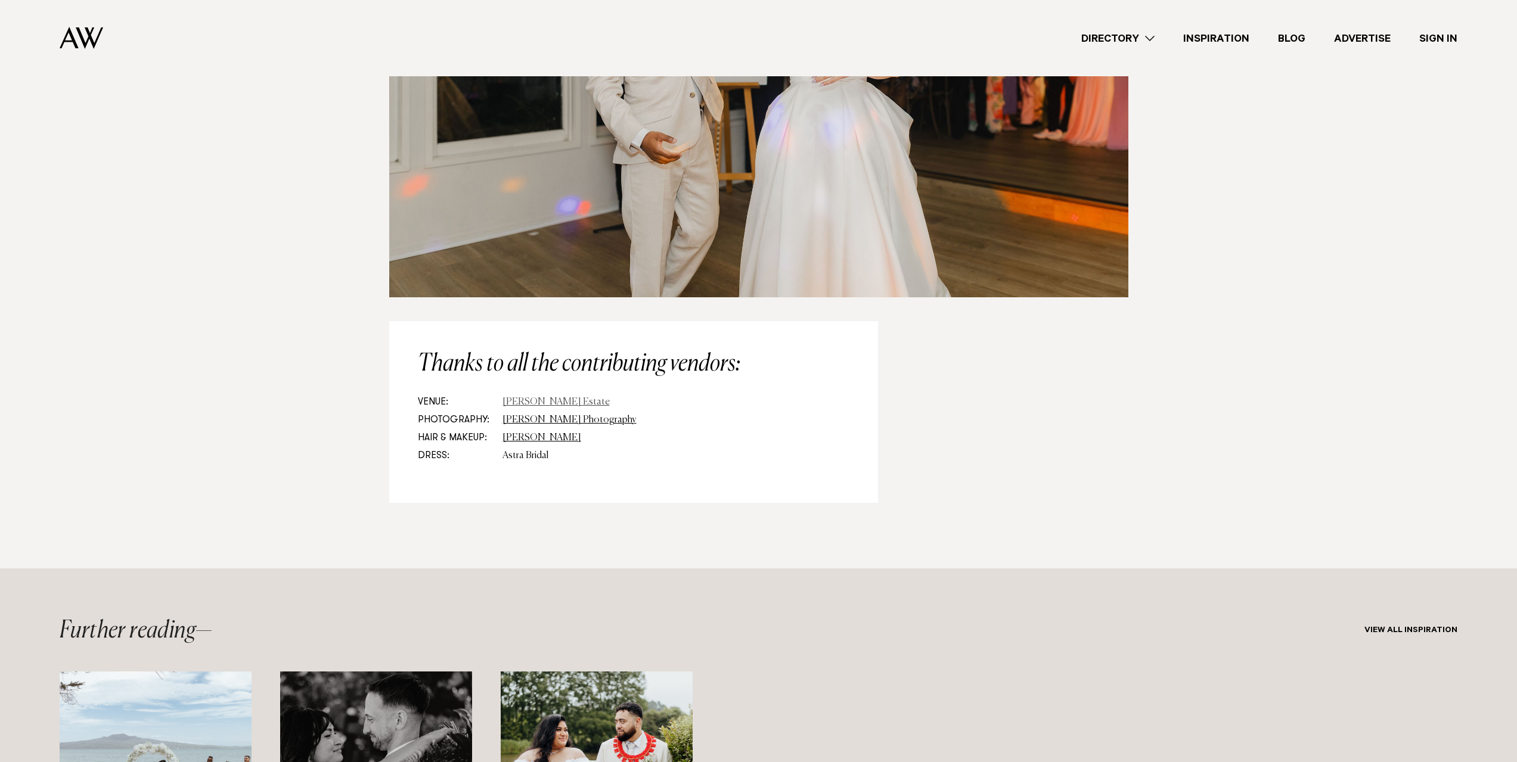 The width and height of the screenshot is (1517, 762). What do you see at coordinates (1411, 631) in the screenshot?
I see `a: View all inspiration` at bounding box center [1411, 631].